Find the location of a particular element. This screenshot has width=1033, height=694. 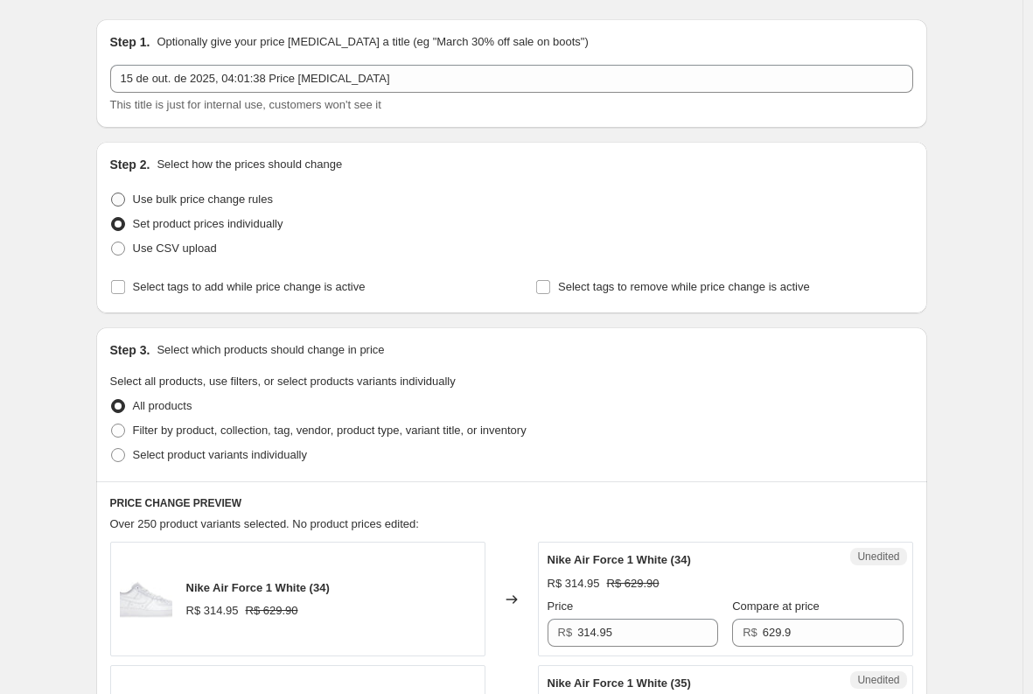

span: This title is just for internal use, customers won't see it is located at coordinates (246, 104).